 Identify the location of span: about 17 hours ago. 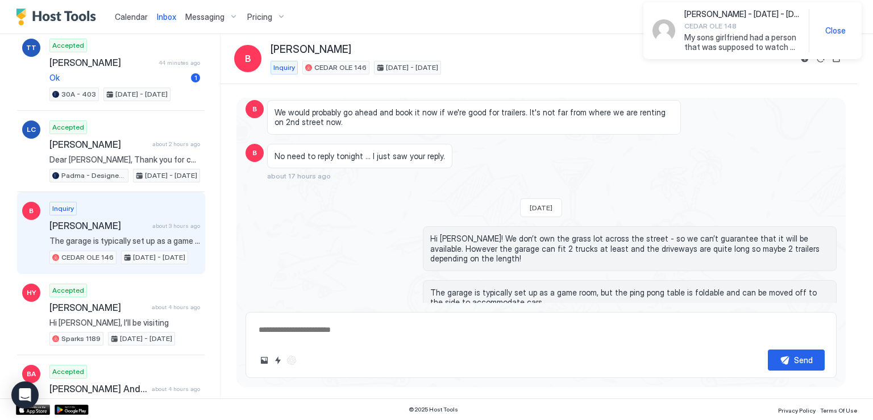
(299, 176).